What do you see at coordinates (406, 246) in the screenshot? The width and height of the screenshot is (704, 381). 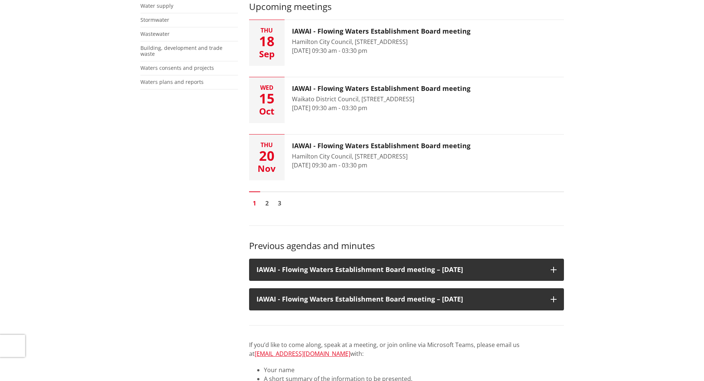 I see `h3: Previous agendas and minutes` at bounding box center [406, 246].